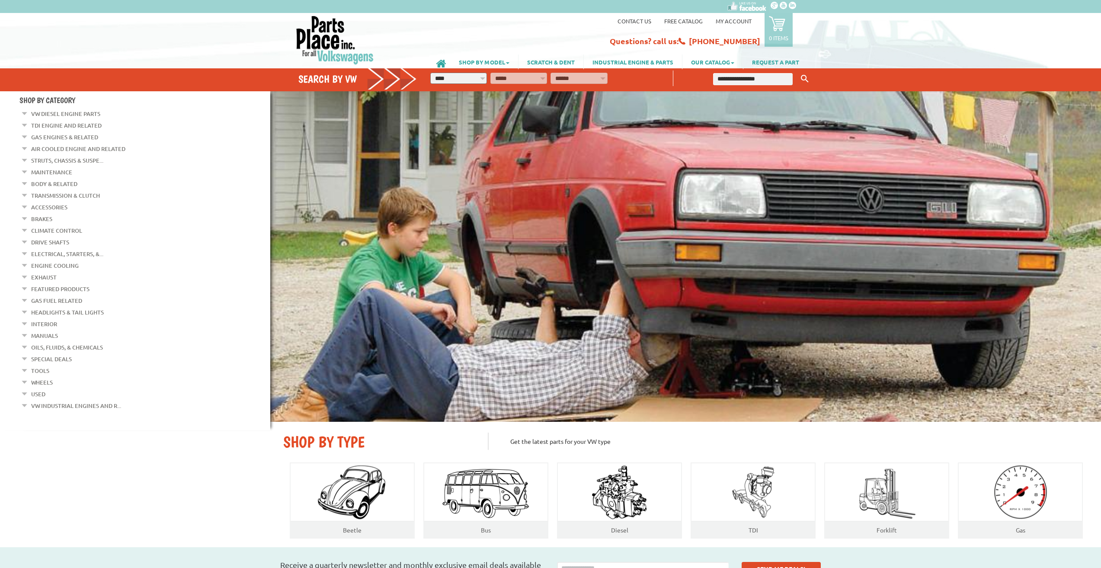 The image size is (1101, 568). What do you see at coordinates (352, 530) in the screenshot?
I see `a: Beetle` at bounding box center [352, 530].